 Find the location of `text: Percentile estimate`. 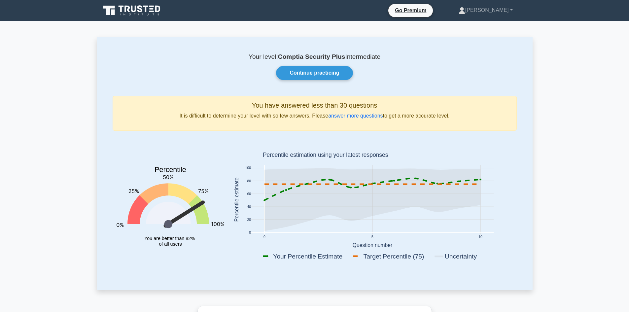

text: Percentile estimate is located at coordinates (236, 200).